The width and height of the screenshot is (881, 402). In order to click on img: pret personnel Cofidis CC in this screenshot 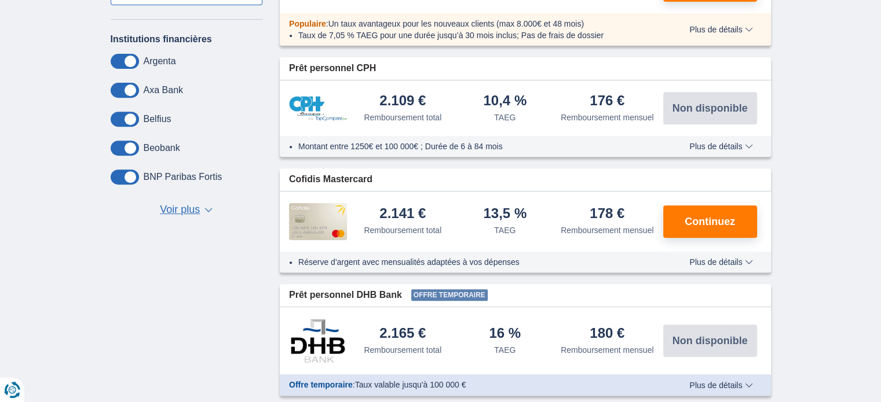, I will do `click(318, 222)`.